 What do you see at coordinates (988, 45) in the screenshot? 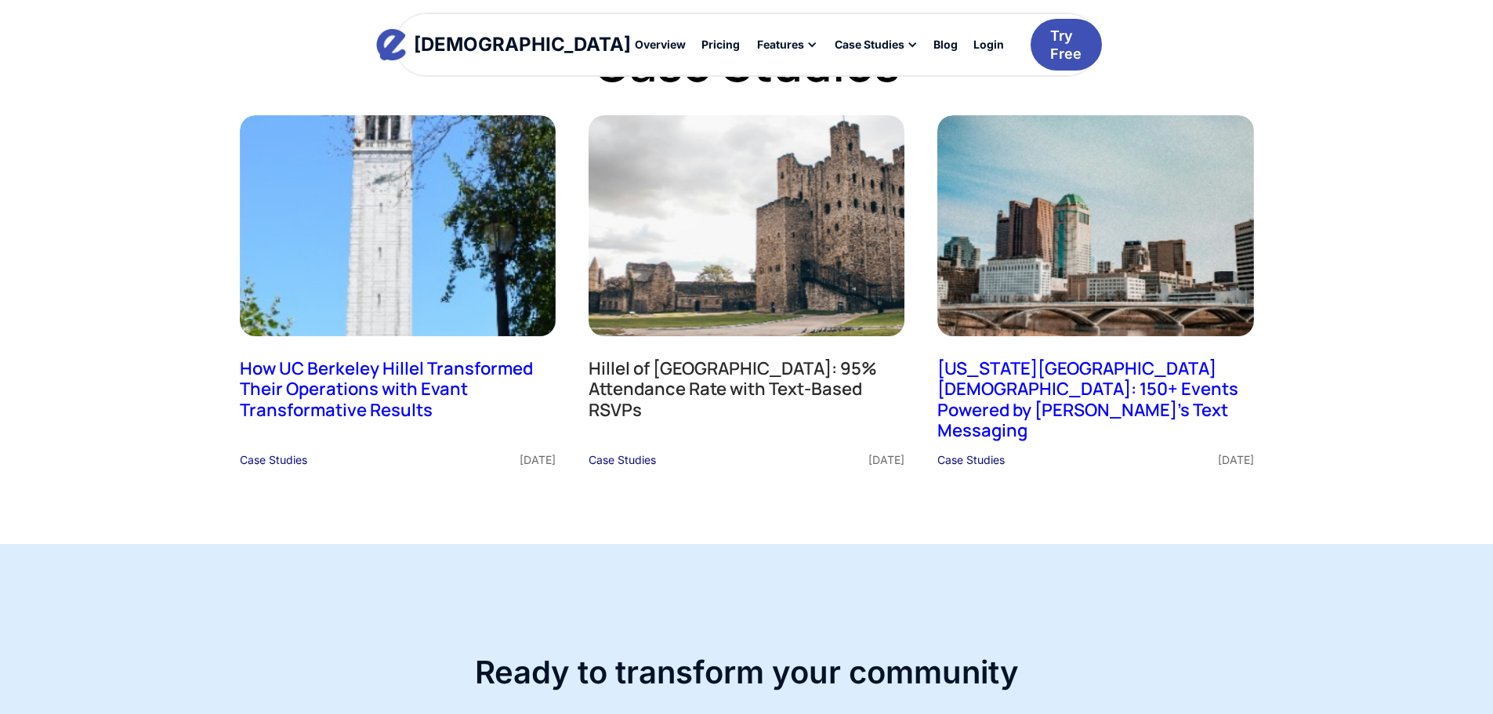
I see `a: Login` at bounding box center [988, 45].